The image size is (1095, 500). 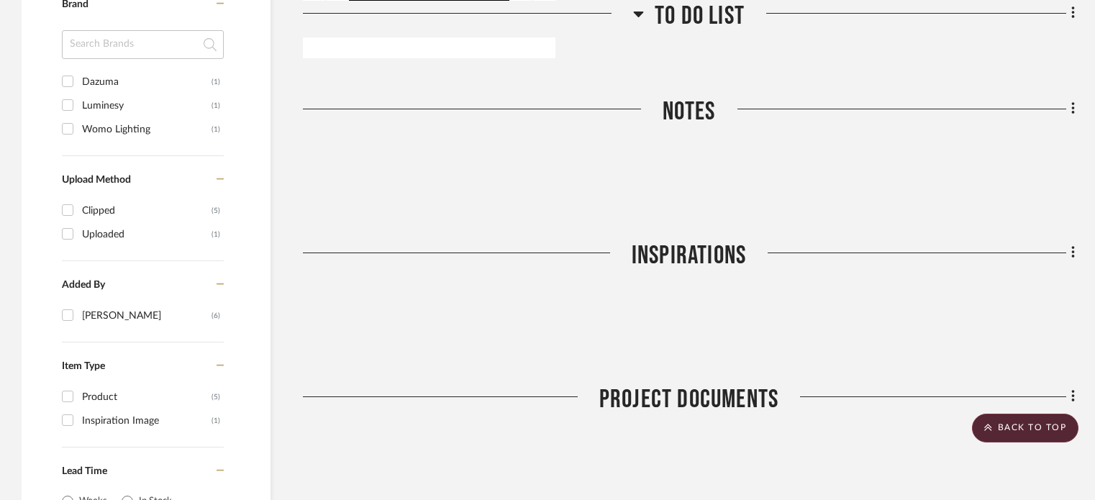 What do you see at coordinates (83, 366) in the screenshot?
I see `span: Item Type` at bounding box center [83, 366].